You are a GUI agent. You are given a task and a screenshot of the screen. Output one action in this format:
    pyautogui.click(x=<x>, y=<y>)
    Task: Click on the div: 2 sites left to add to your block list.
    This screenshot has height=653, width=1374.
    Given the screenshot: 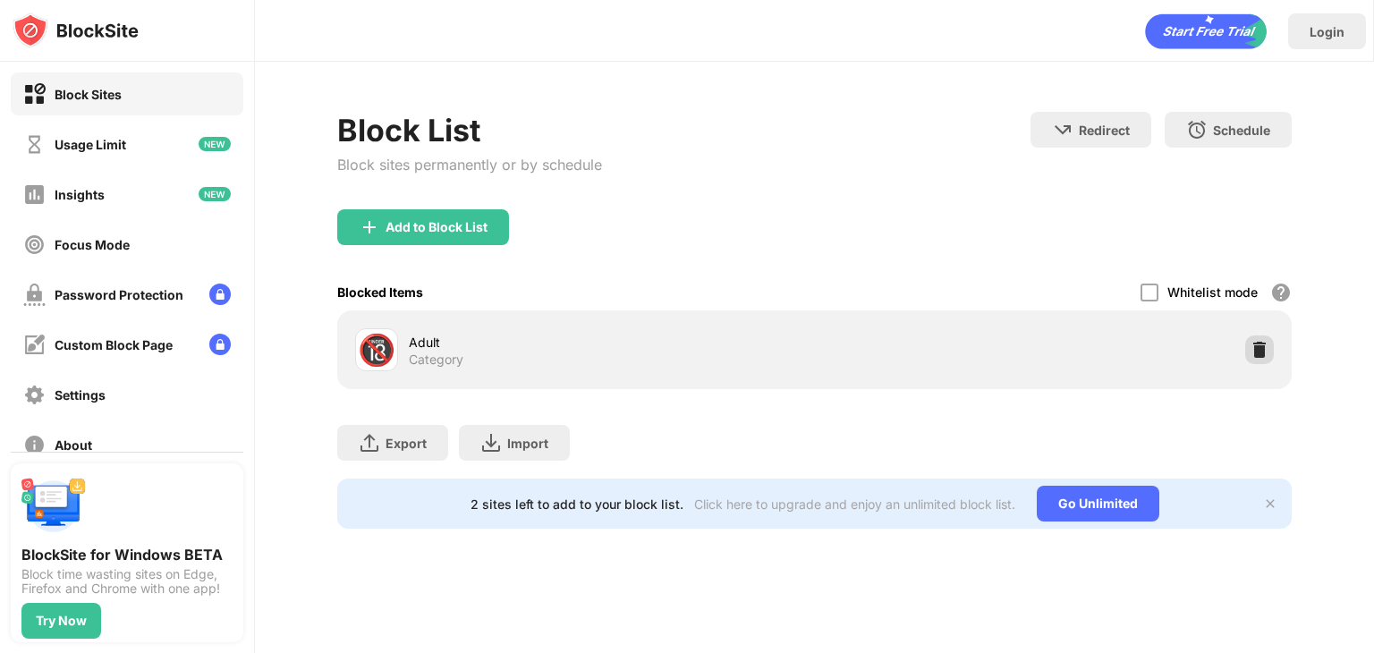 What is the action you would take?
    pyautogui.click(x=577, y=504)
    